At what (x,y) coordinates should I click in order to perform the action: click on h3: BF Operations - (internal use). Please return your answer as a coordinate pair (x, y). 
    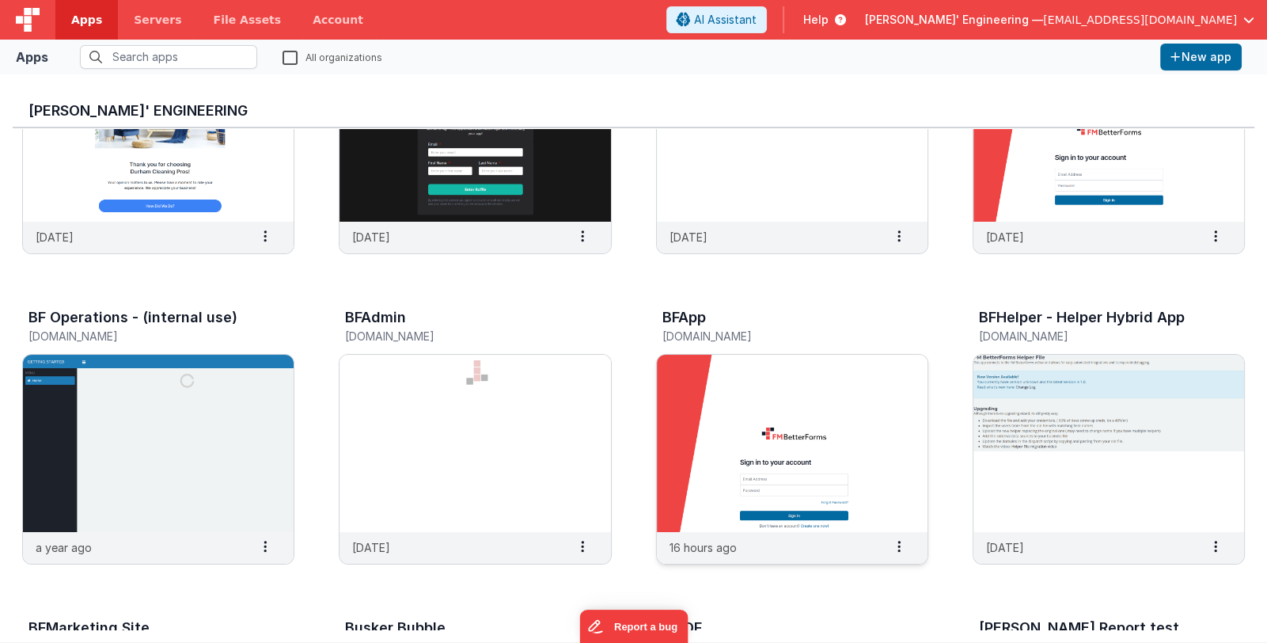
    Looking at the image, I should click on (133, 317).